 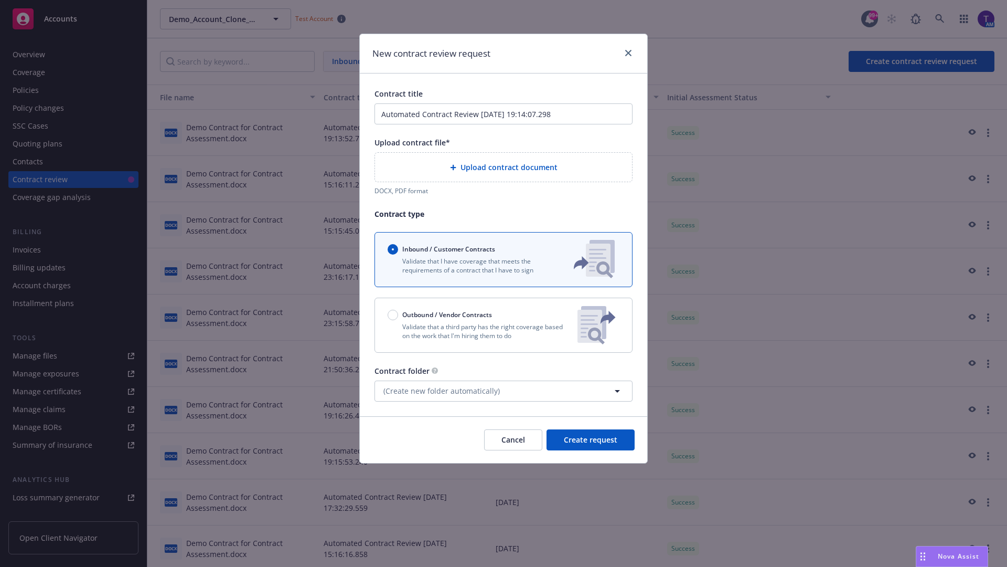 What do you see at coordinates (479, 331) in the screenshot?
I see `p: Validate that a third party has the right coverage based on the work that I'm hiring them to do` at bounding box center [479, 331].